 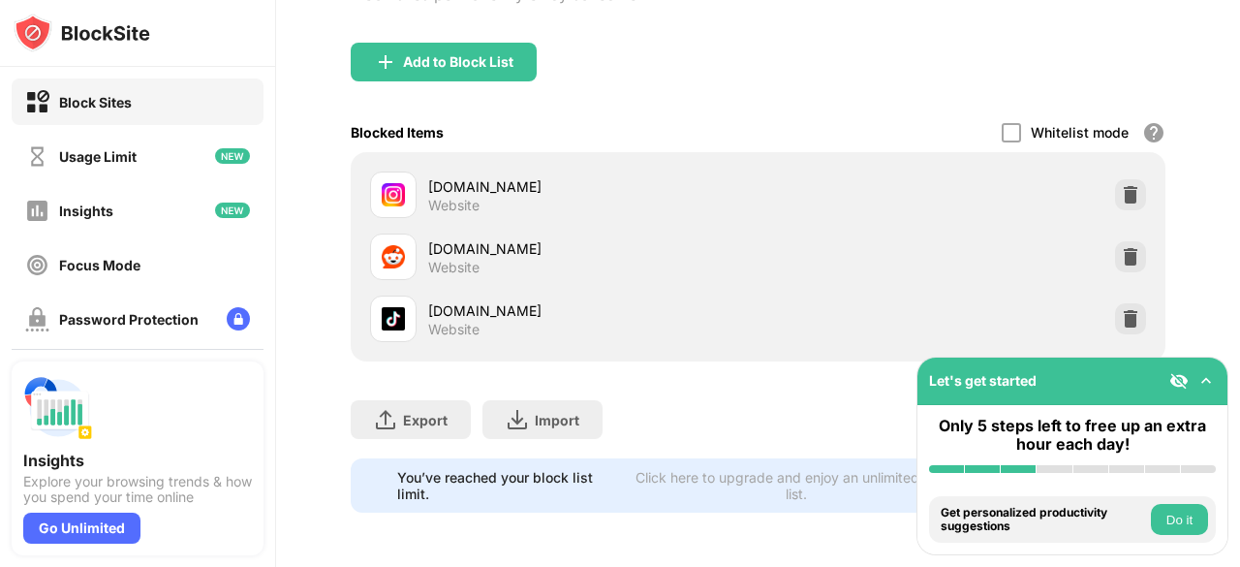 I want to click on div: Export, so click(x=425, y=419).